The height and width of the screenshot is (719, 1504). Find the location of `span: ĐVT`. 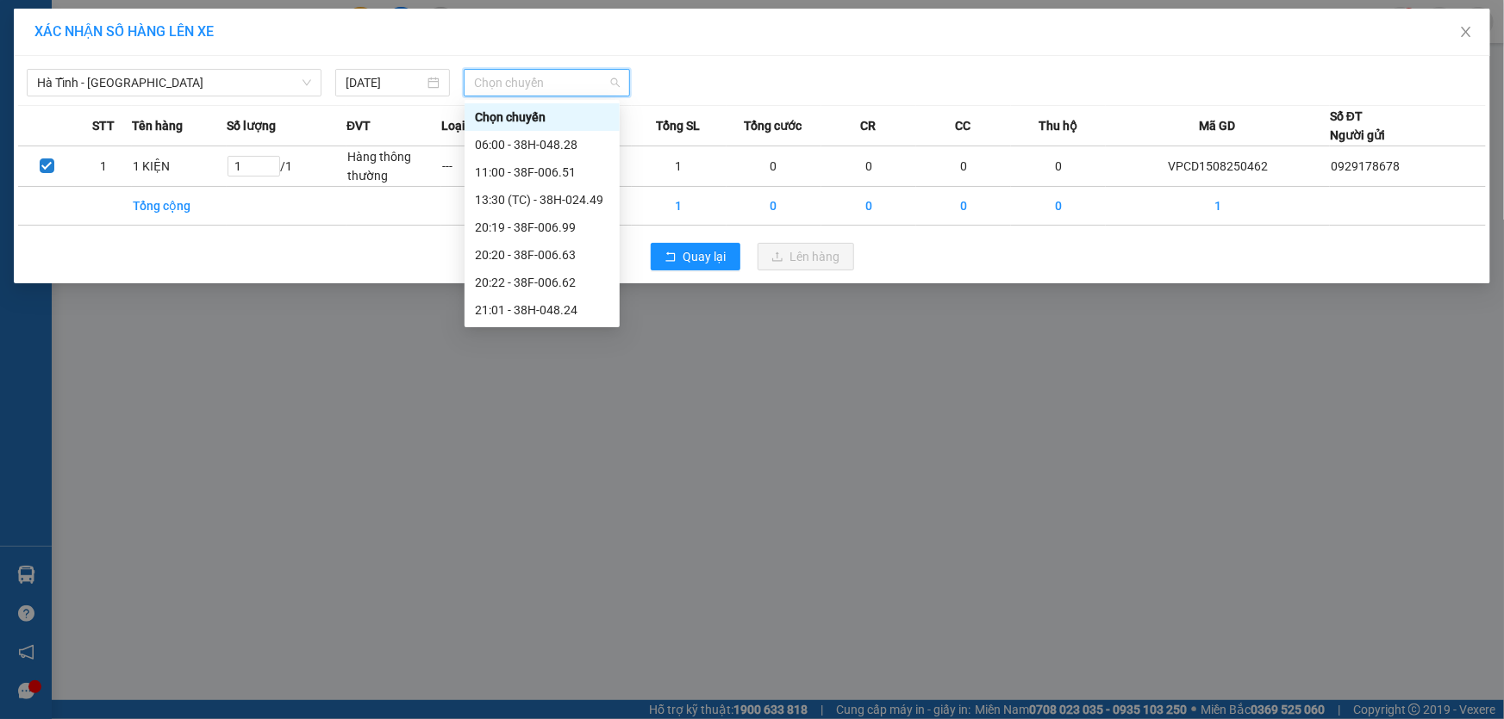

span: ĐVT is located at coordinates (358, 126).